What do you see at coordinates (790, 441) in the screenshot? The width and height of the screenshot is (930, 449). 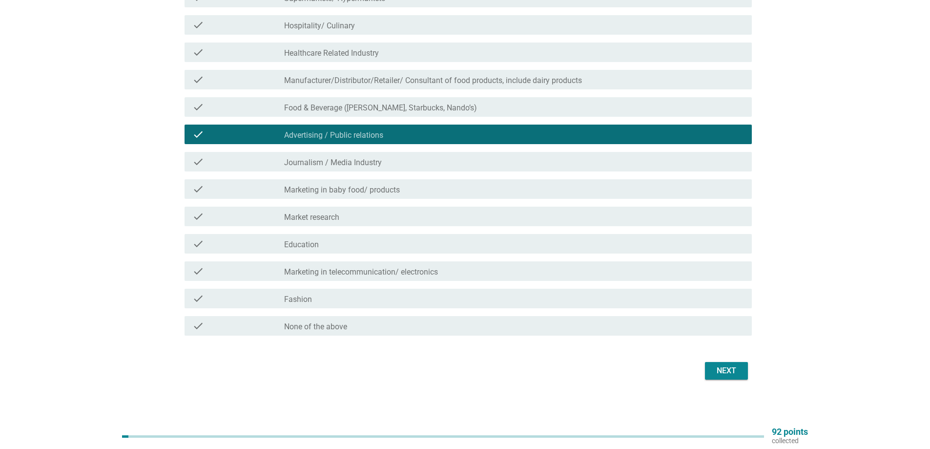 I see `p: collected` at bounding box center [790, 441].